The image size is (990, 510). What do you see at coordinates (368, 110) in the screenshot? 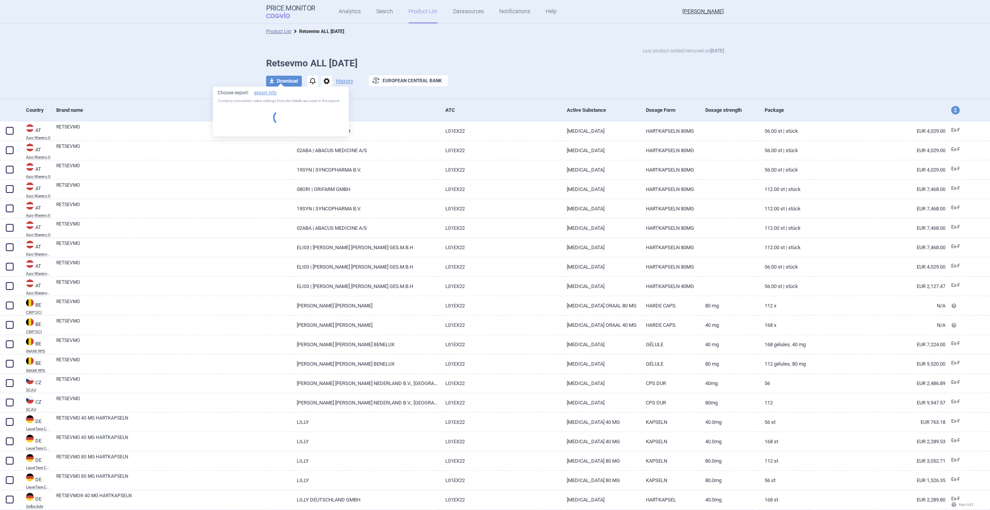
I see `div: Company` at bounding box center [368, 110].